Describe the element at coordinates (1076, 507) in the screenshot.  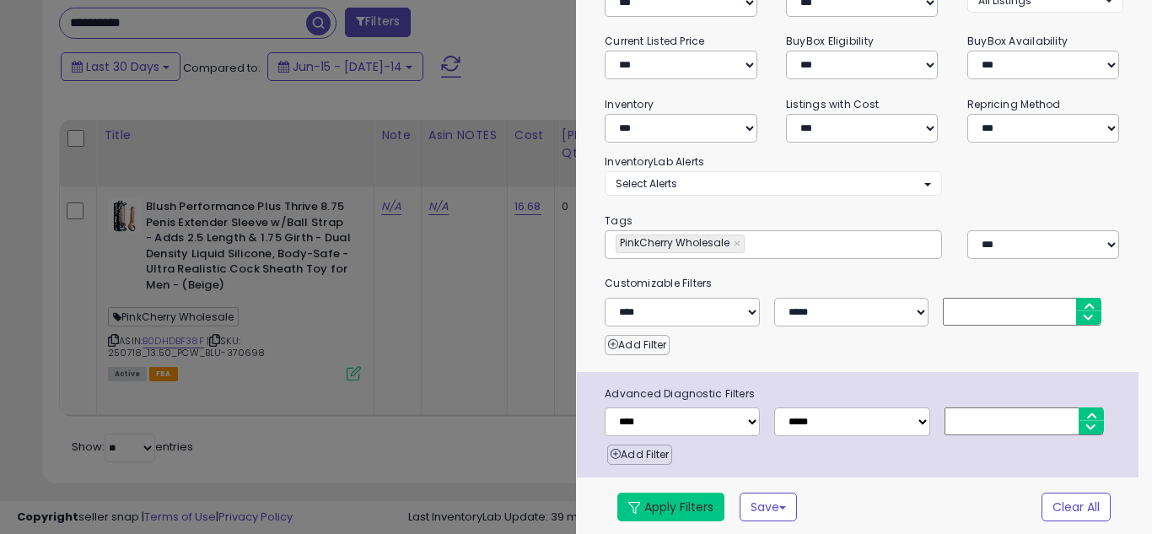
I see `button: Clear All` at that location.